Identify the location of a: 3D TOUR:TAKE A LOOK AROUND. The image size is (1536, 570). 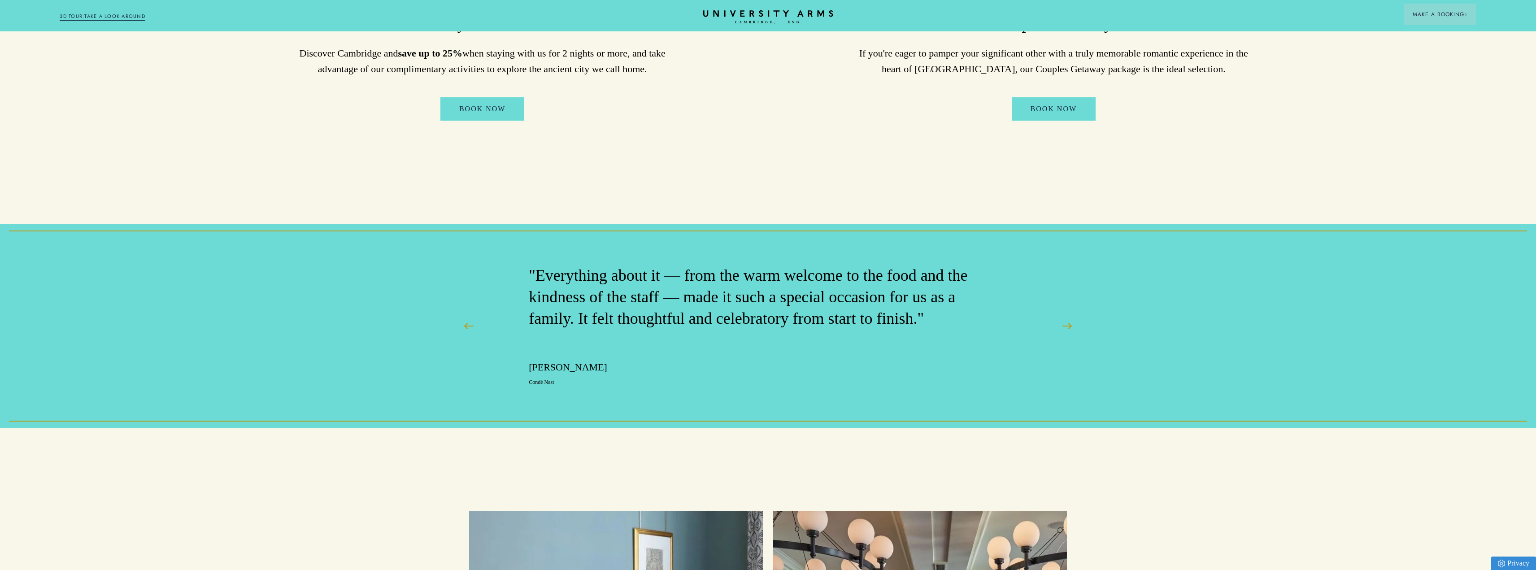
(102, 17).